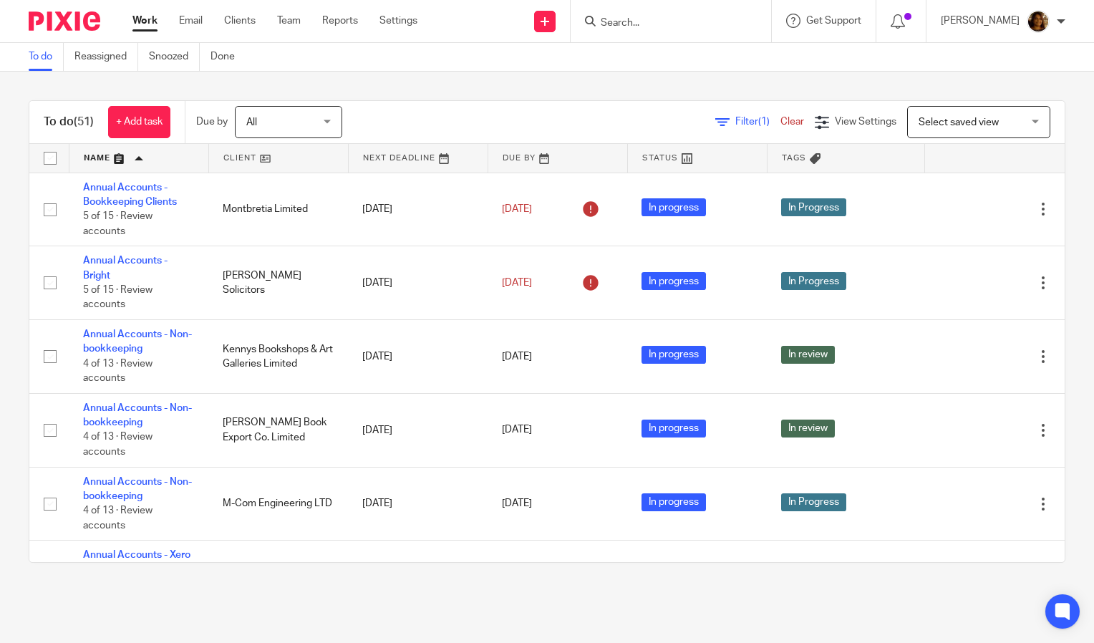 Image resolution: width=1094 pixels, height=643 pixels. What do you see at coordinates (278, 504) in the screenshot?
I see `td: M-Com Engineering LTD` at bounding box center [278, 504].